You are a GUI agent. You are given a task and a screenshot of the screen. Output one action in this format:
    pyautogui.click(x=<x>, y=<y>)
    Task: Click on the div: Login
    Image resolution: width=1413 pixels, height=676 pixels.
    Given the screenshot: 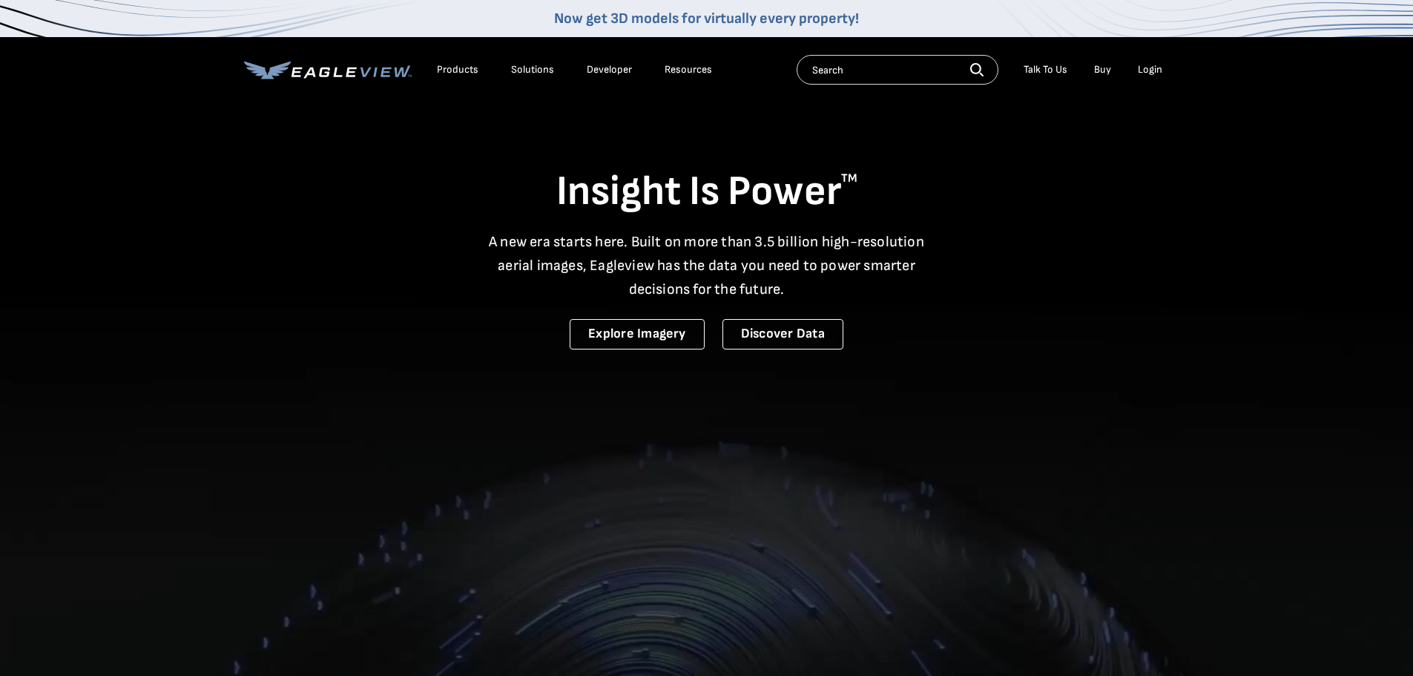 What is the action you would take?
    pyautogui.click(x=1150, y=70)
    